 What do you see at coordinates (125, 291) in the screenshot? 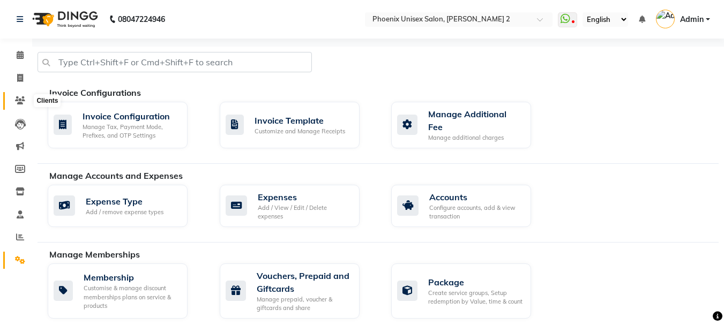
I see `a: MembershipCustomise & manage discount memberships plans on service & products` at bounding box center [125, 291].